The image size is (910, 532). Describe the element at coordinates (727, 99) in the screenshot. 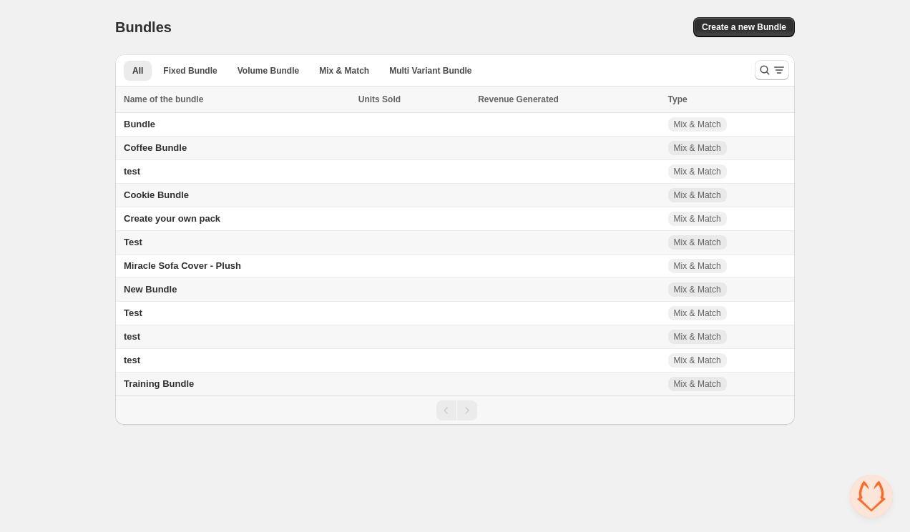

I see `div: Type` at that location.